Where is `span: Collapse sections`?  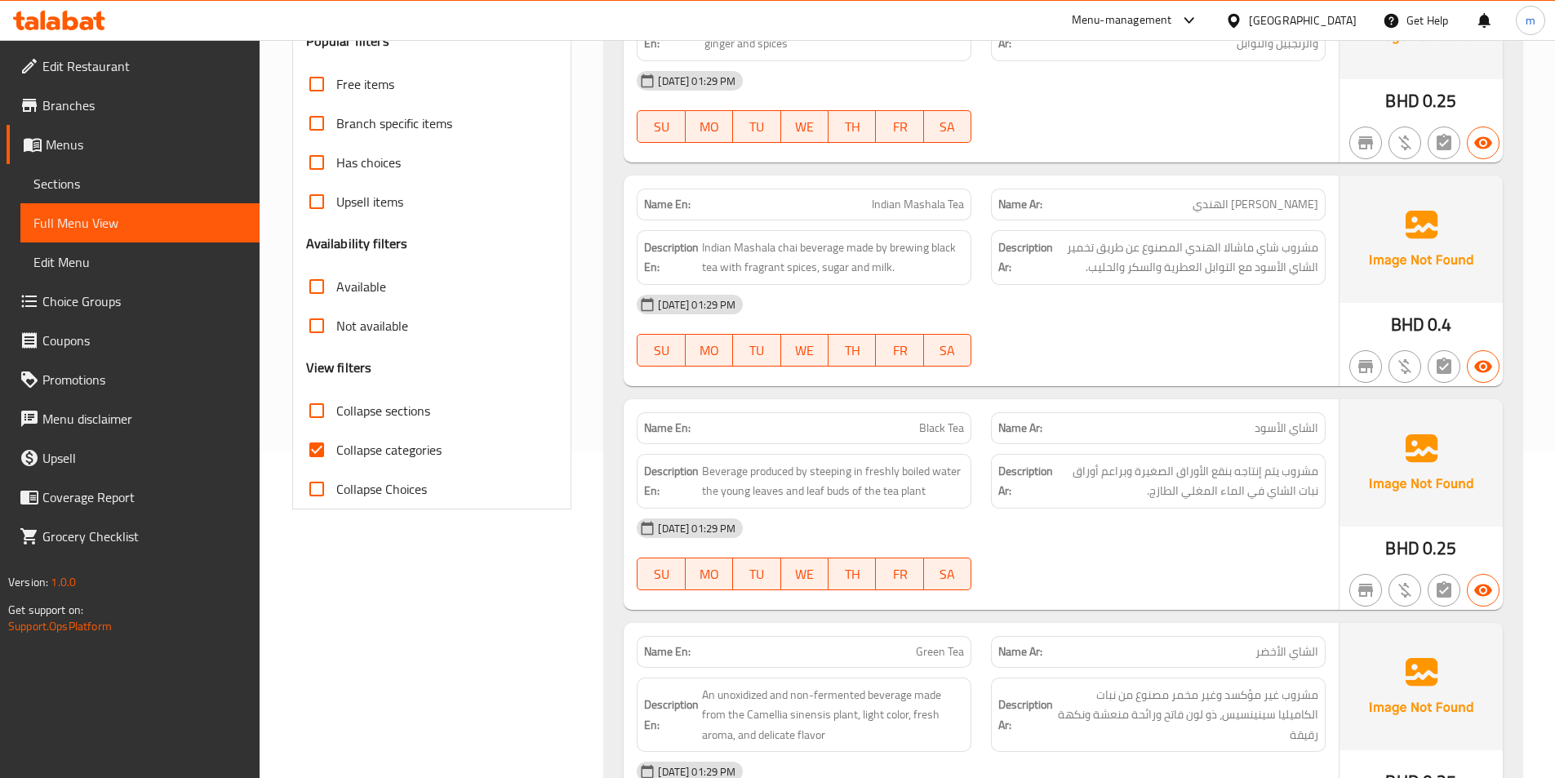
span: Collapse sections is located at coordinates (383, 411).